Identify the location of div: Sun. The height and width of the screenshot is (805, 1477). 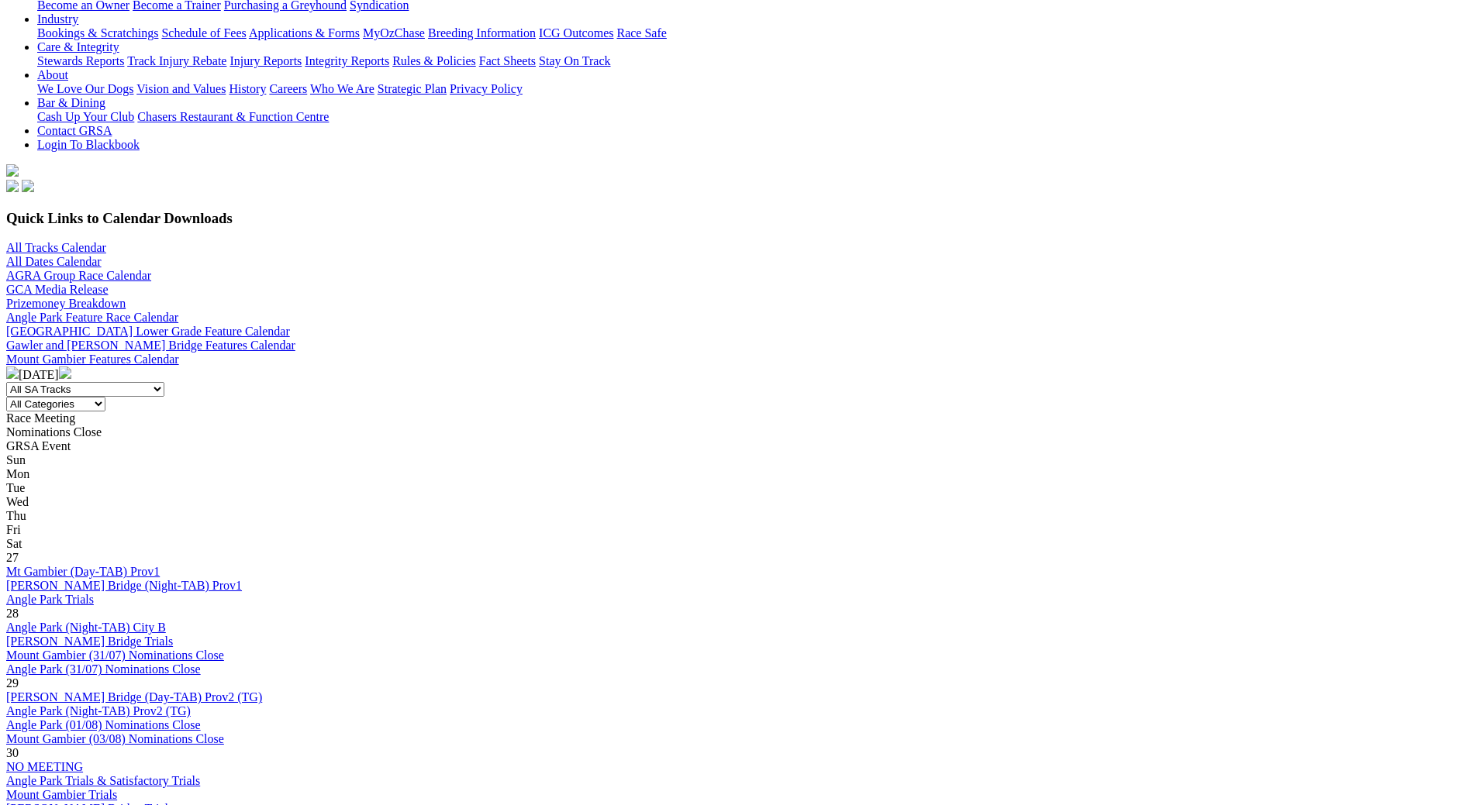
(738, 460).